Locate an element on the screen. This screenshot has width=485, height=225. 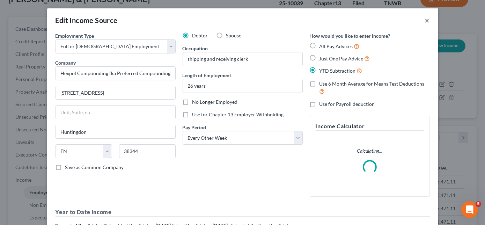
span: Use for Payroll deduction is located at coordinates (347, 104).